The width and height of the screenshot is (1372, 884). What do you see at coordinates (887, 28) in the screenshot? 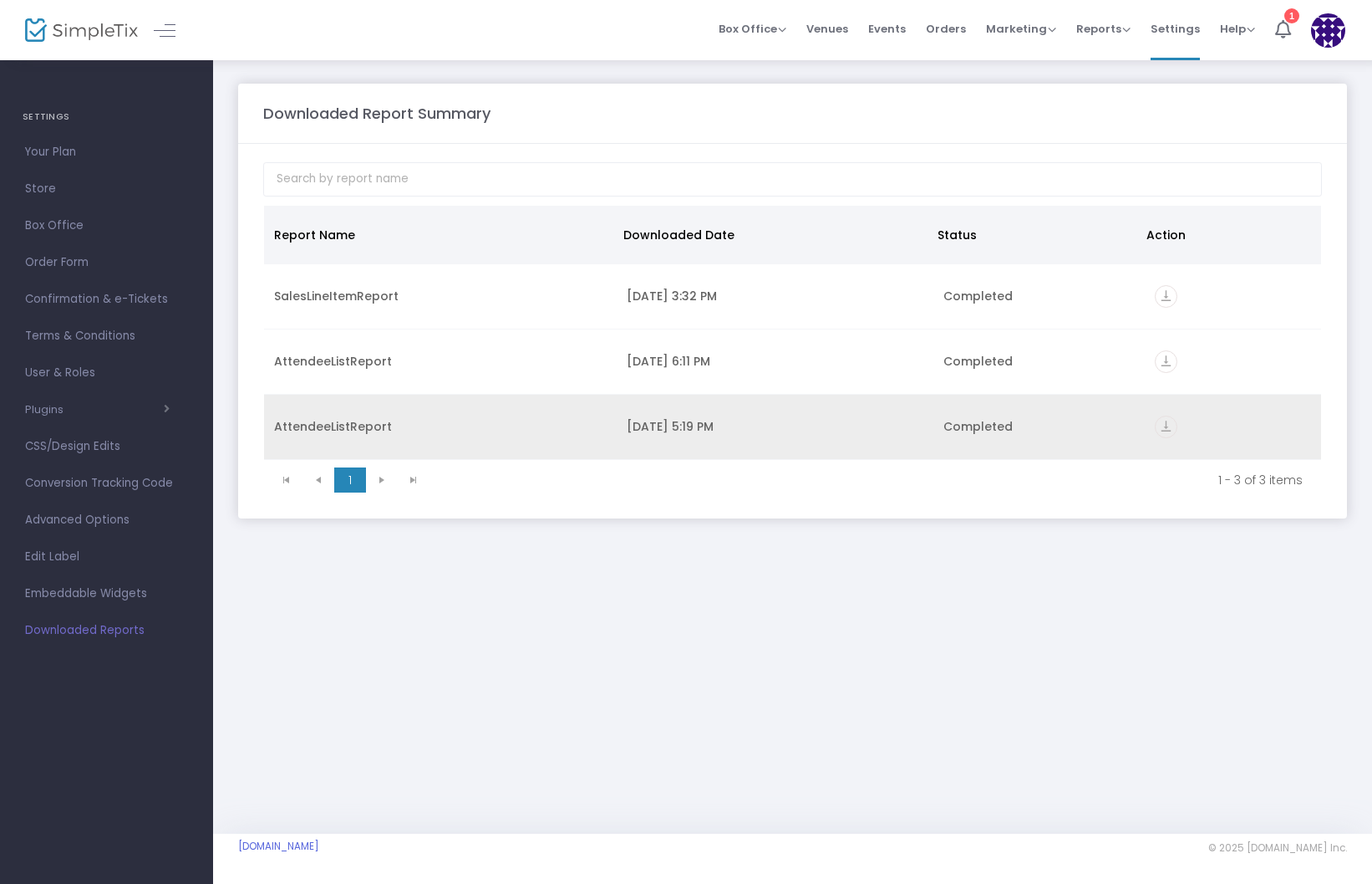
I see `span: Events` at bounding box center [887, 28].